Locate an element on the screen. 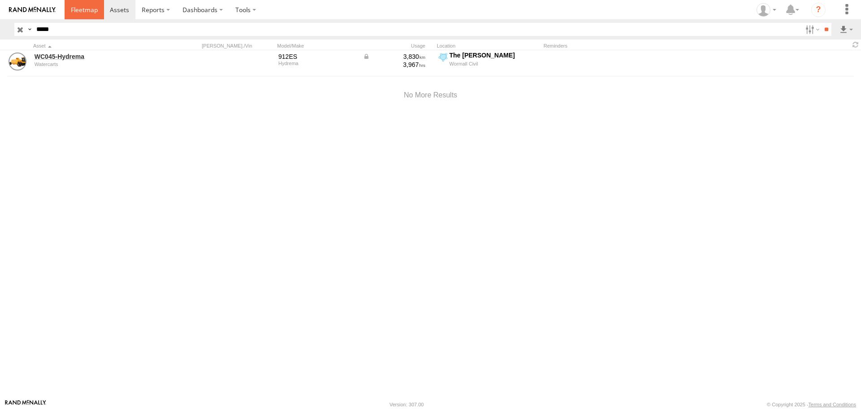 This screenshot has width=861, height=409. a: WC045-Hydrema is located at coordinates (96, 57).